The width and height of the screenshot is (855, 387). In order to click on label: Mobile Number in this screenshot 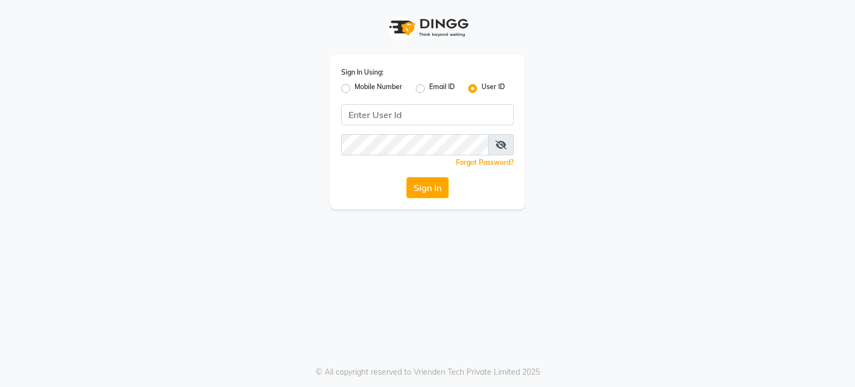, I will do `click(378, 88)`.